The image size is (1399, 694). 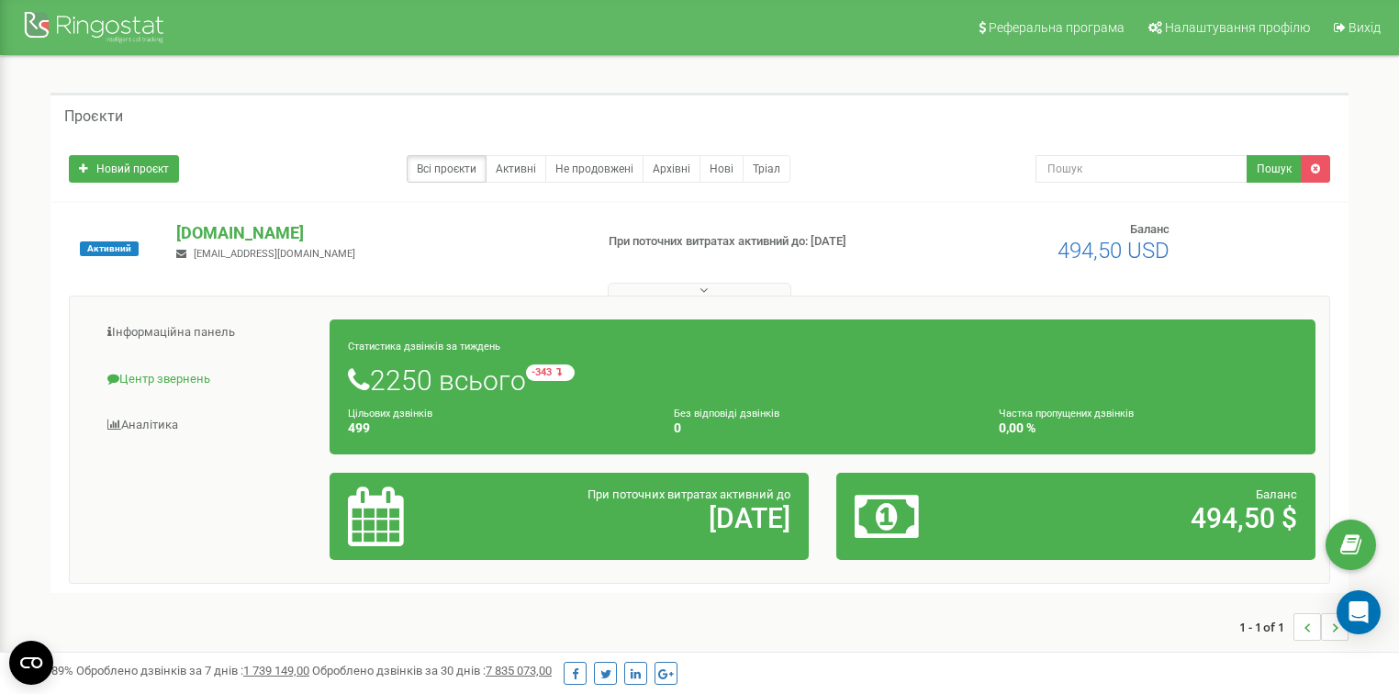 I want to click on button: Пошук, so click(x=1274, y=169).